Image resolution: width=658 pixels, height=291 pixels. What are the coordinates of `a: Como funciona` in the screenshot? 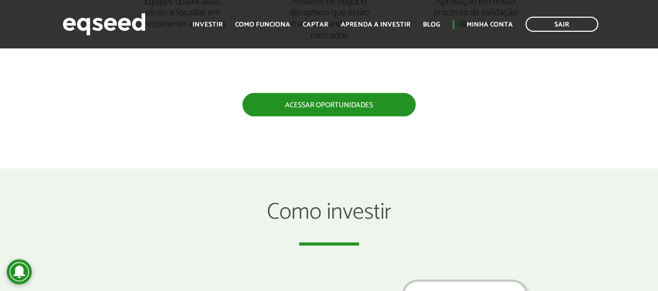 It's located at (263, 24).